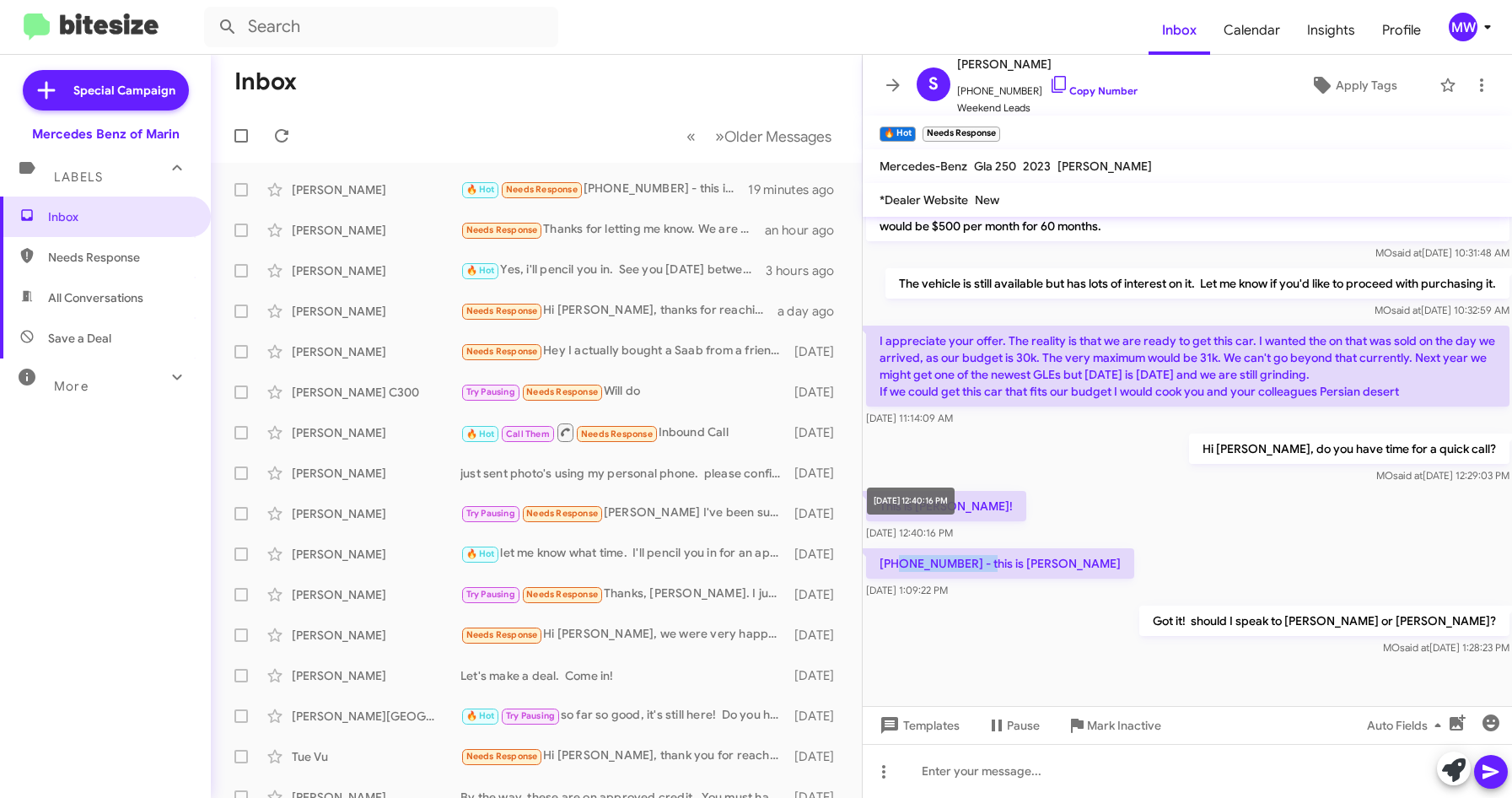 This screenshot has height=798, width=1512. What do you see at coordinates (897, 134) in the screenshot?
I see `small: 🔥 Hot` at bounding box center [897, 134].